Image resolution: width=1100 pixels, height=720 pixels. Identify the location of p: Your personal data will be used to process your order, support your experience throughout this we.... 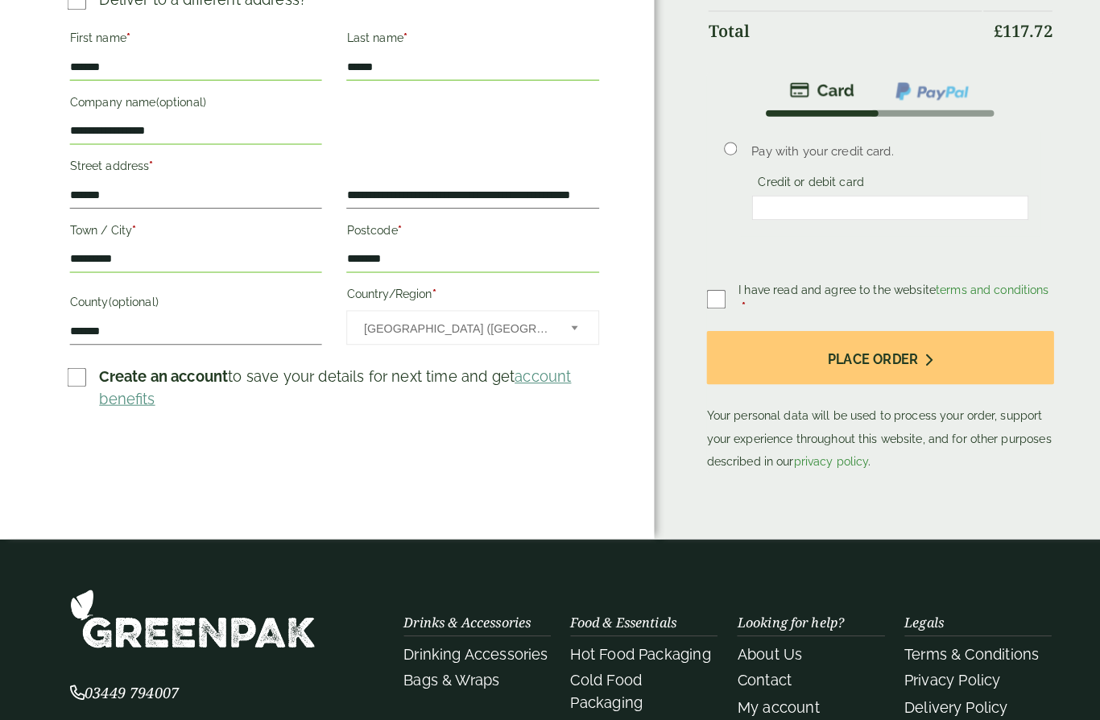
(863, 394).